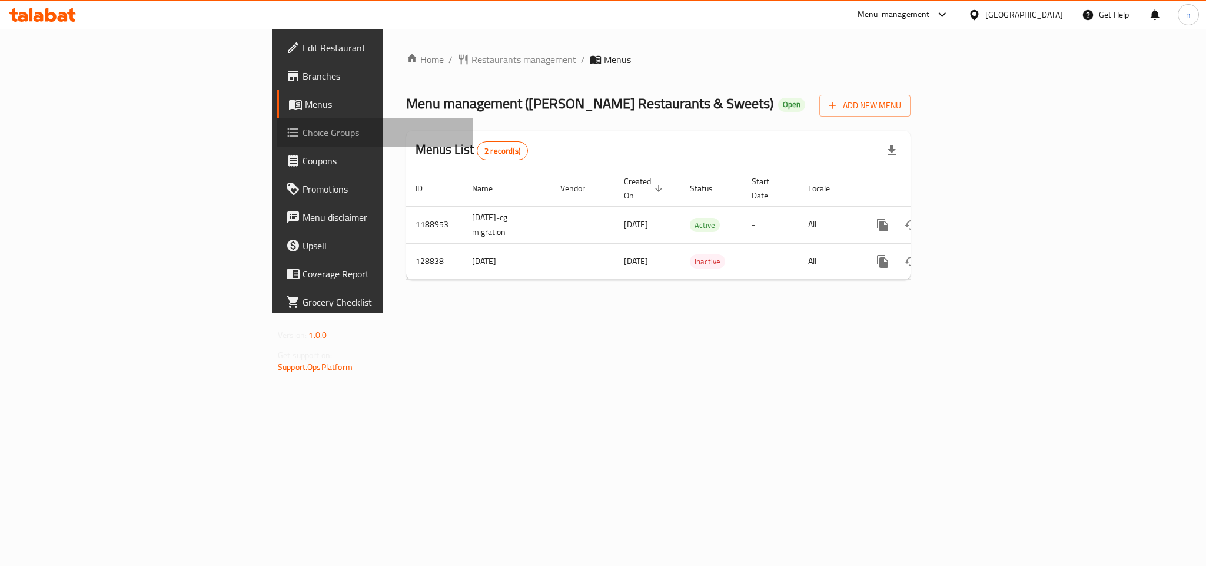 Image resolution: width=1206 pixels, height=566 pixels. What do you see at coordinates (375, 217) in the screenshot?
I see `a: Menu disclaimer` at bounding box center [375, 217].